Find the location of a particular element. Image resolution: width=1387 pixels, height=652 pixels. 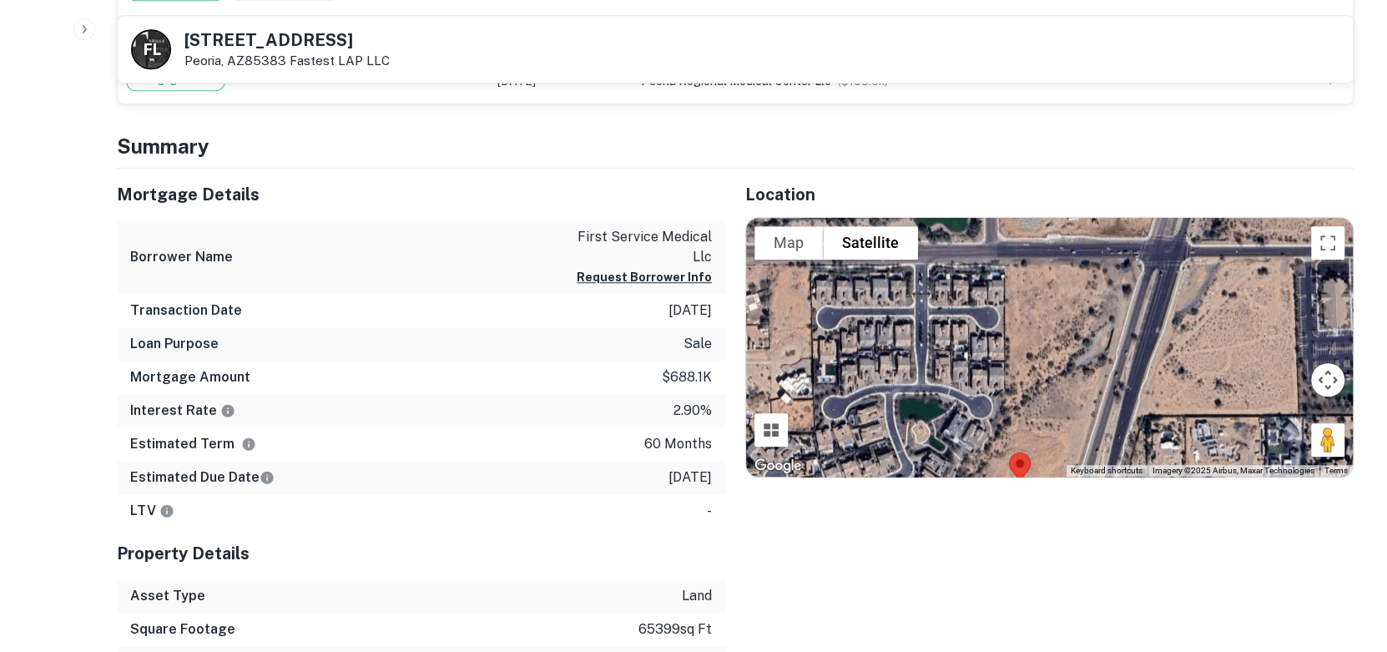

h5: Location is located at coordinates (1049, 194).